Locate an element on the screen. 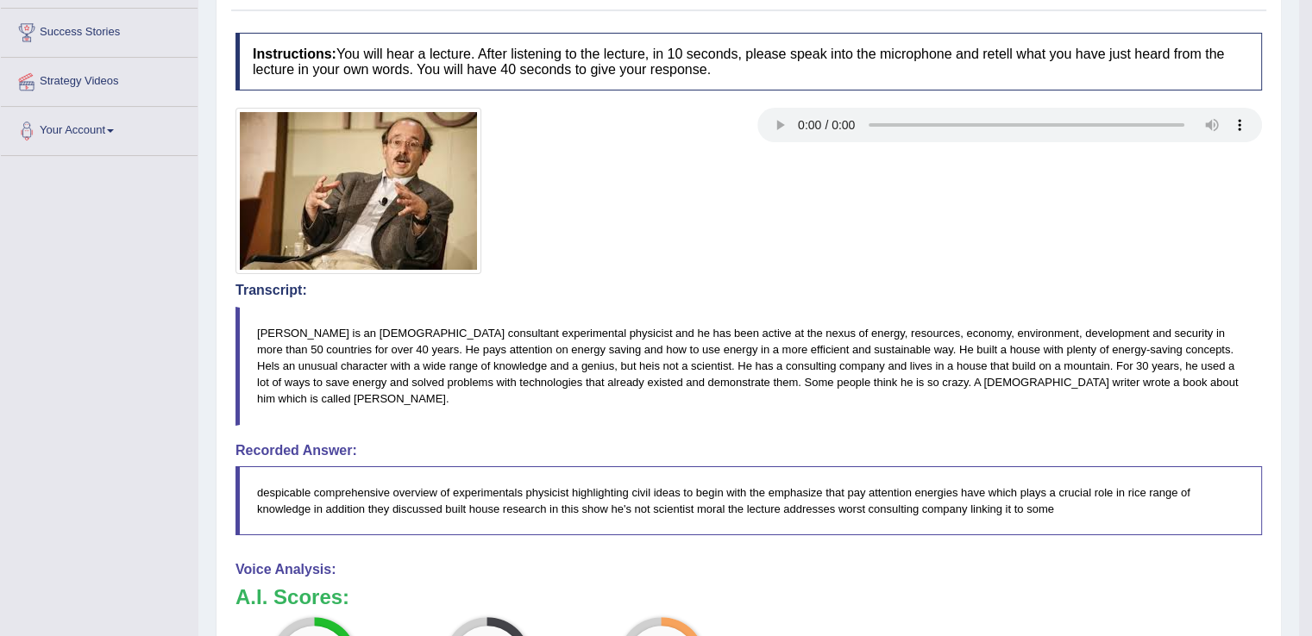 This screenshot has height=636, width=1312. a: Your Account is located at coordinates (99, 129).